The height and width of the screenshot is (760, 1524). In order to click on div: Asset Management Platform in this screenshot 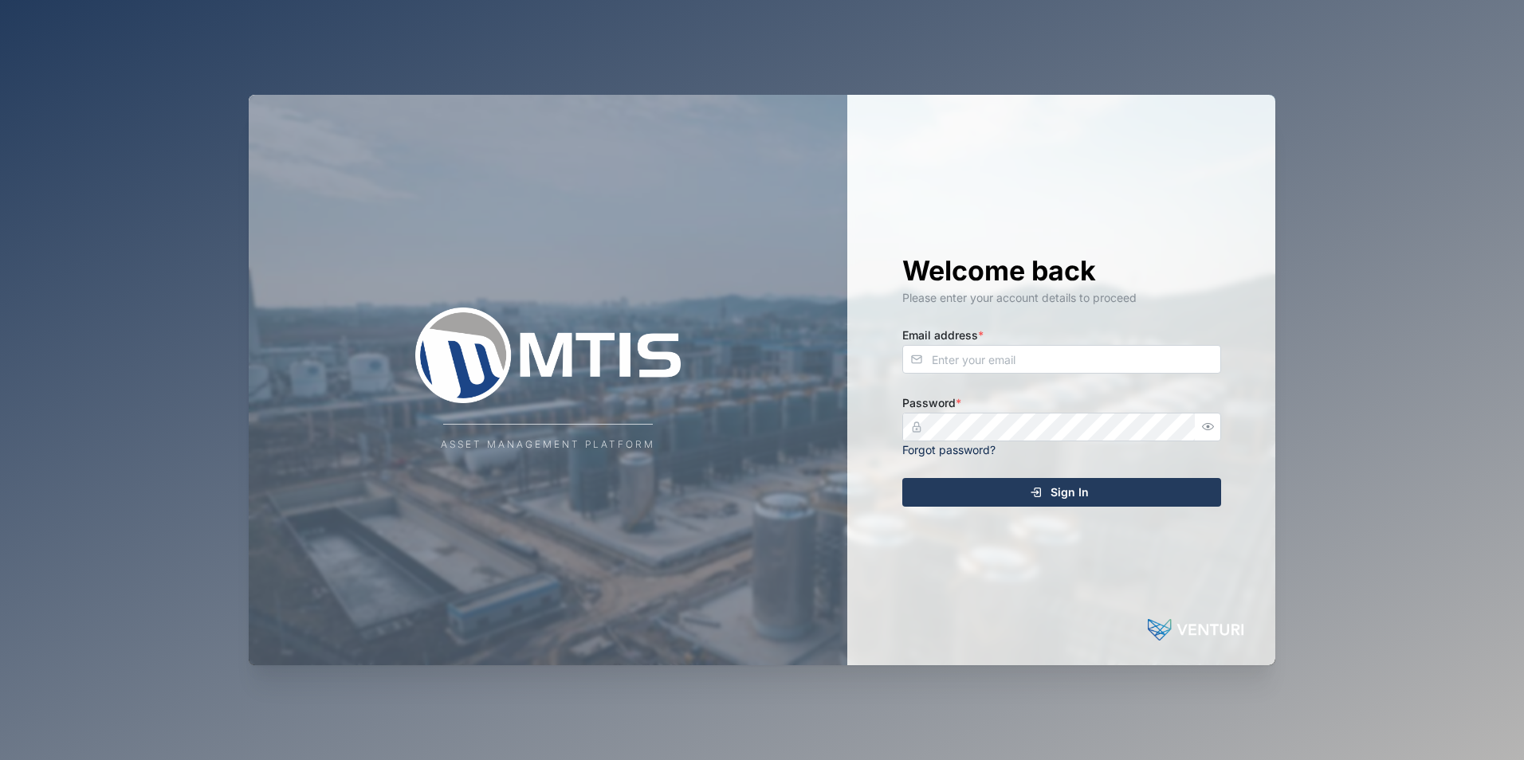, I will do `click(547, 445)`.